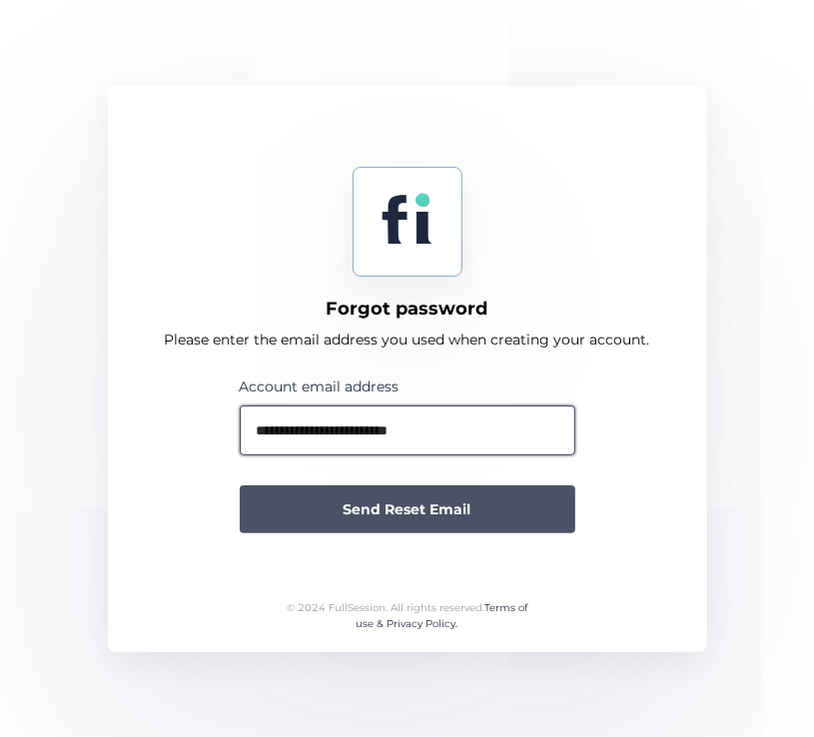  Describe the element at coordinates (407, 615) in the screenshot. I see `div: © 2024 FullSession. All rights reserved.` at that location.